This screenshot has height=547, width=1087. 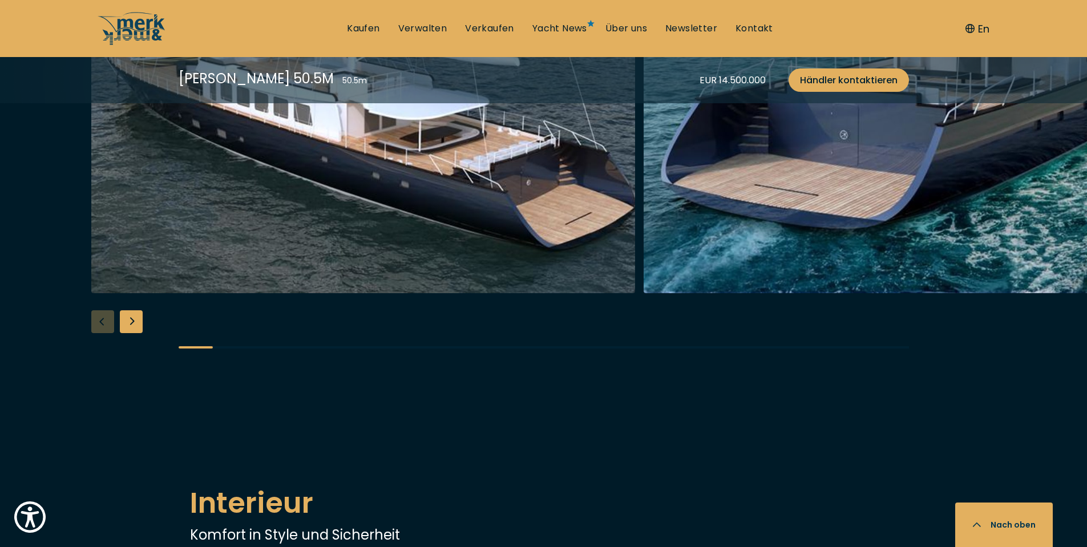 I want to click on a: Verwalten, so click(x=423, y=29).